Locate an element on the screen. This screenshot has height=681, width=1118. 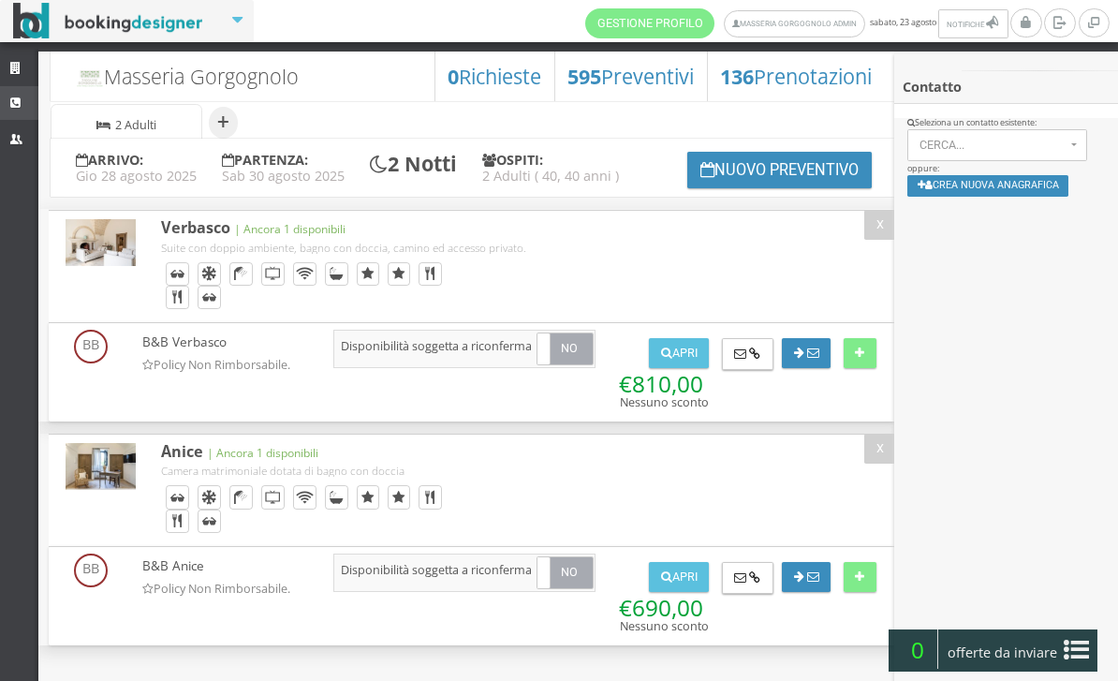
a: Gestione Profilo is located at coordinates (650, 23).